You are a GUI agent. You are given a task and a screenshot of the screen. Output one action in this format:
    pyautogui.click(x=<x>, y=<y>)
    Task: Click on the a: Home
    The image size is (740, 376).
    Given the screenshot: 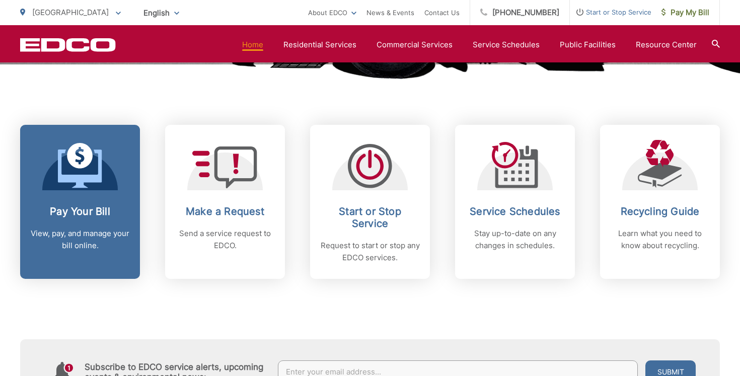 What is the action you would take?
    pyautogui.click(x=253, y=45)
    